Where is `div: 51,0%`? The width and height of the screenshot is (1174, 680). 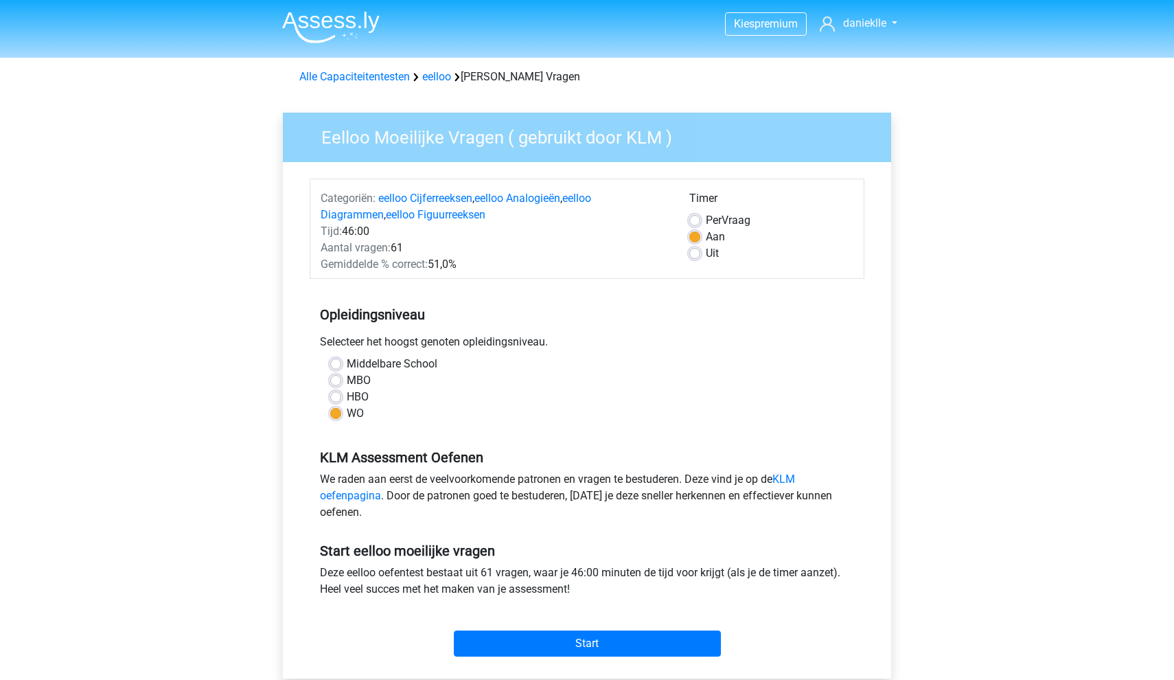 div: 51,0% is located at coordinates (494, 264).